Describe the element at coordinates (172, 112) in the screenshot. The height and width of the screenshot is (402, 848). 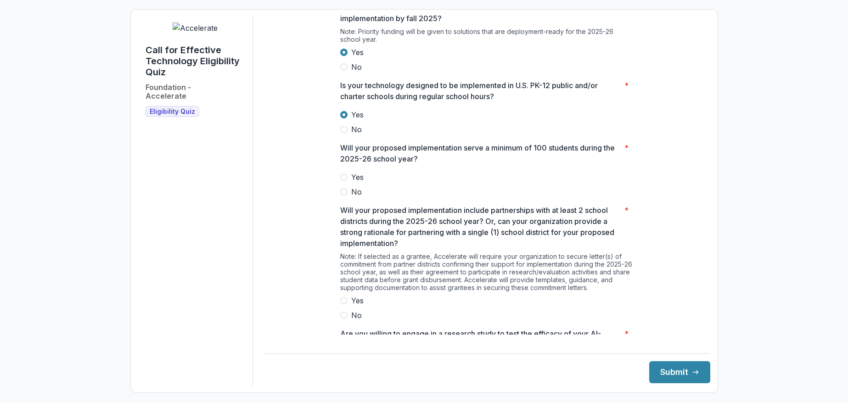
I see `span: Eligibility Quiz` at that location.